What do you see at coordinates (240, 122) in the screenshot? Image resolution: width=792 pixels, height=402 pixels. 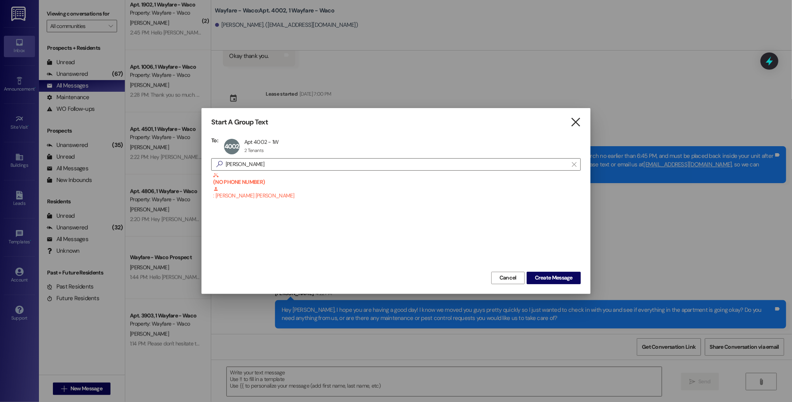 I see `h3: Start A Group Text` at bounding box center [240, 122].